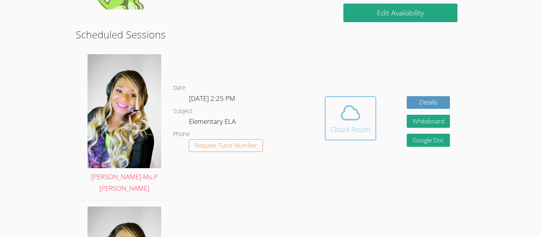 The height and width of the screenshot is (237, 541). I want to click on dt: Phone, so click(182, 134).